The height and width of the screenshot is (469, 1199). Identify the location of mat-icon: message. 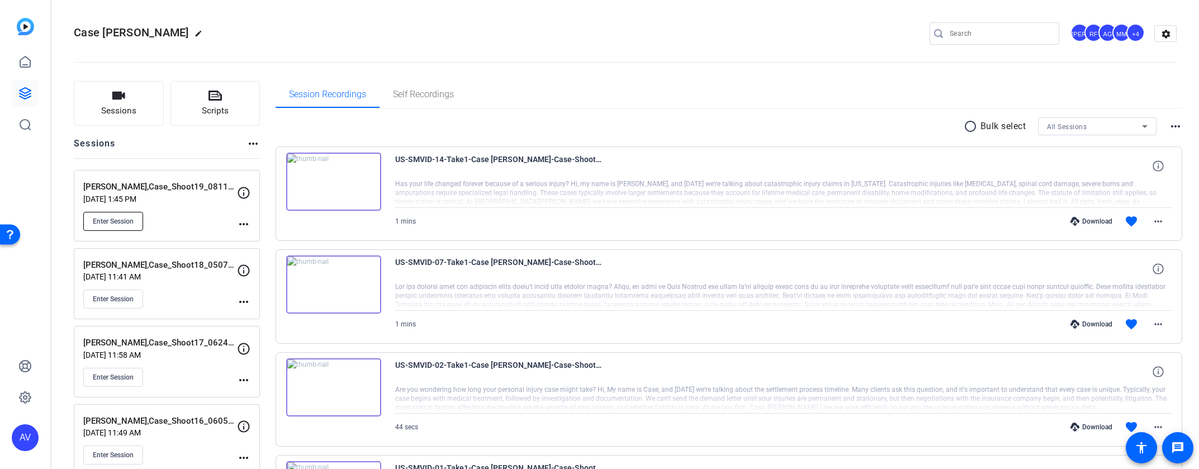
(1178, 448).